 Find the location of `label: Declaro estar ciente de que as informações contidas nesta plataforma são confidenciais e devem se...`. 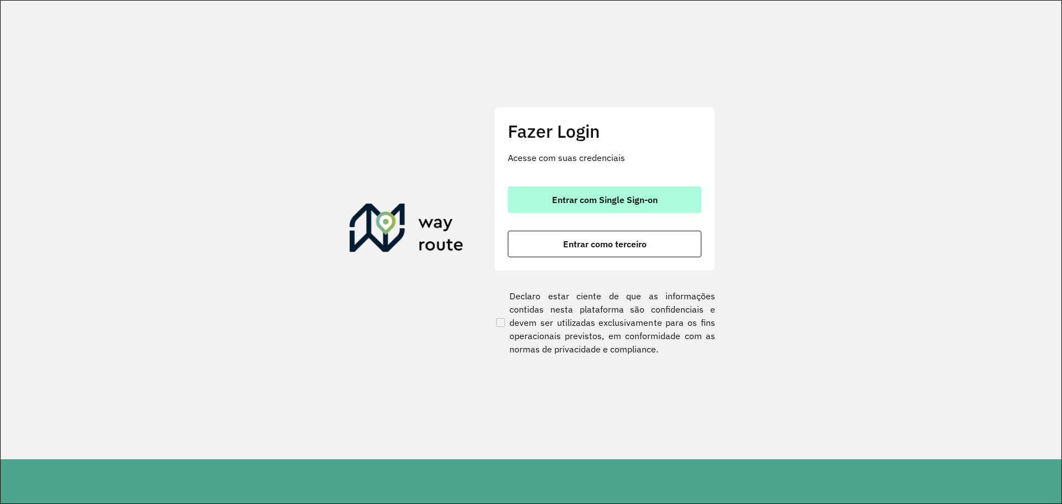

label: Declaro estar ciente de que as informações contidas nesta plataforma são confidenciais e devem se... is located at coordinates (604, 322).